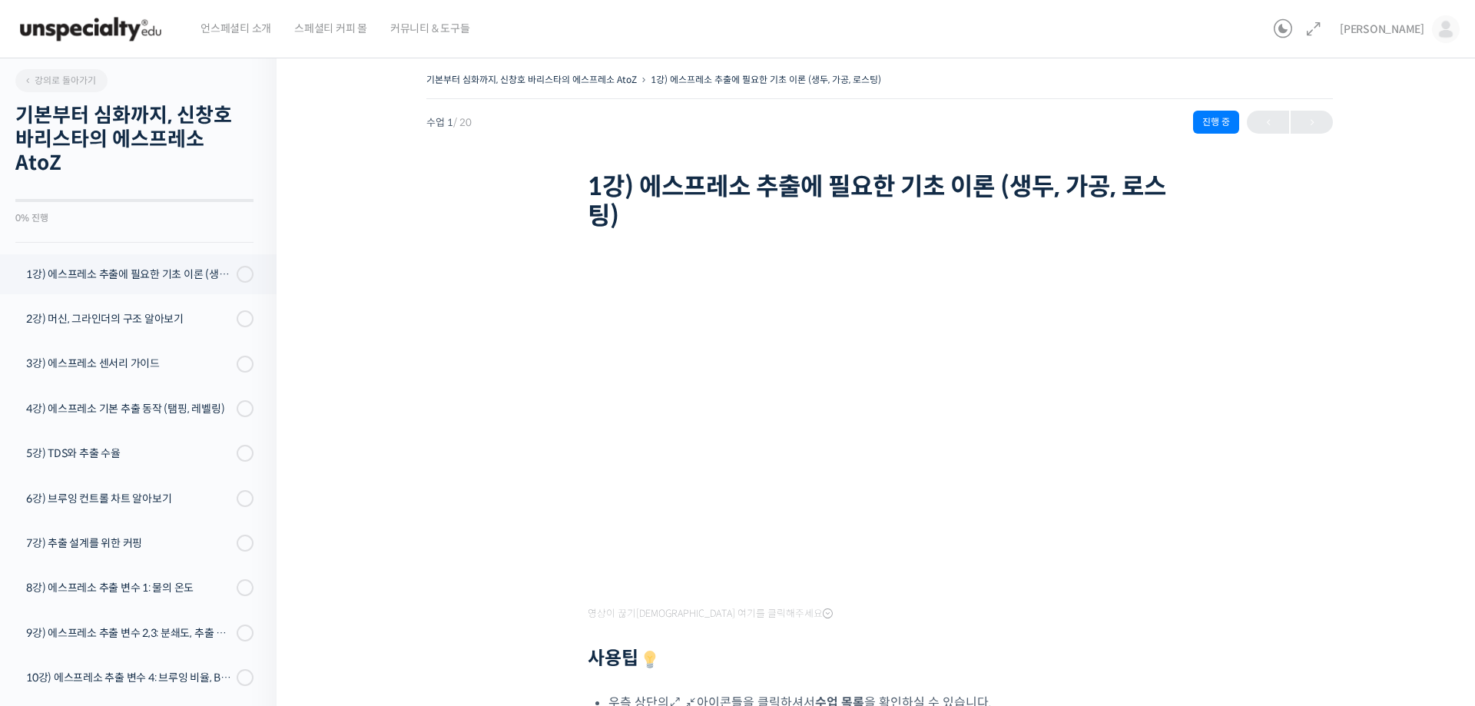 This screenshot has width=1475, height=706. I want to click on div: 8강) 에스프레소 추출 변수 1: 물의 온도, so click(129, 588).